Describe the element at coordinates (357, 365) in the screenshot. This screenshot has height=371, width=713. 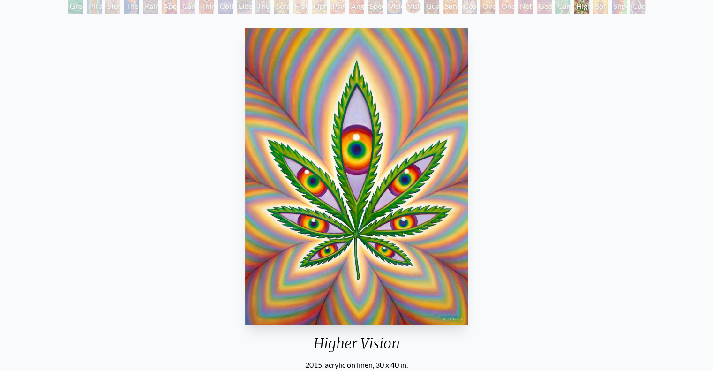
I see `div: 2015, acrylic on linen, 30 x 40 in.` at that location.